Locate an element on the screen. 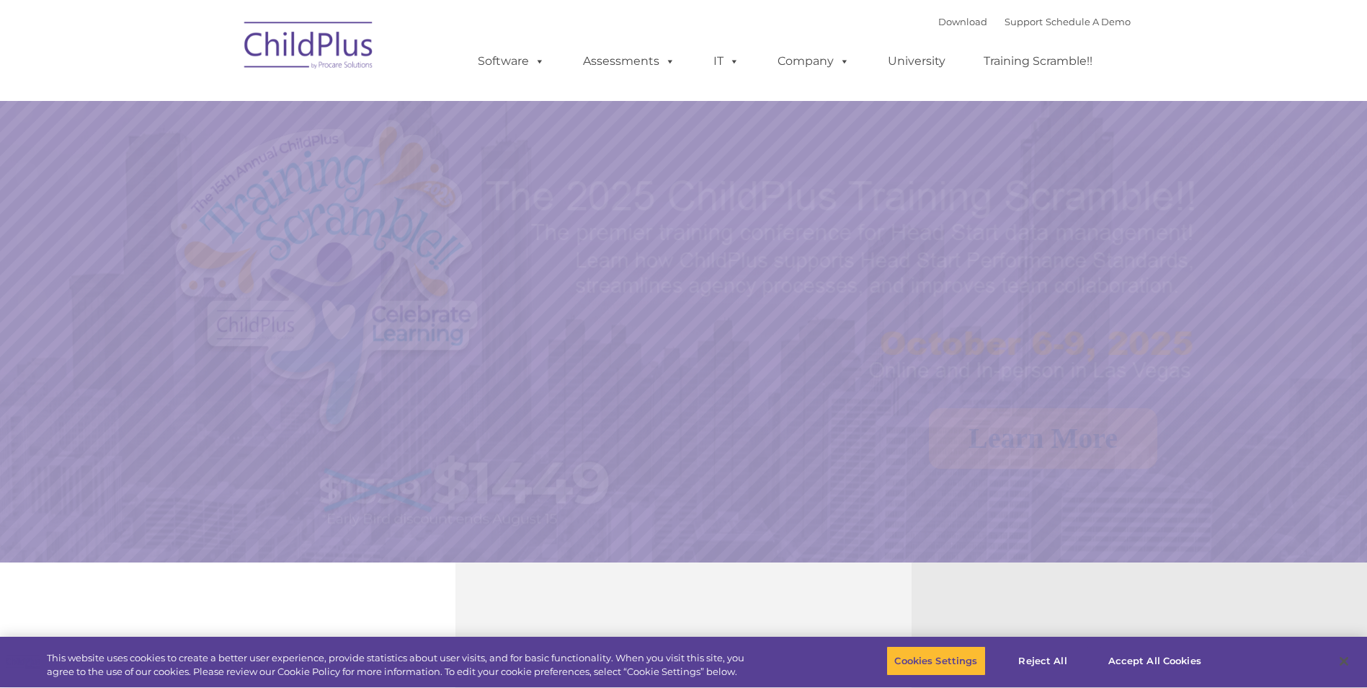 The image size is (1367, 688). a: University is located at coordinates (917, 61).